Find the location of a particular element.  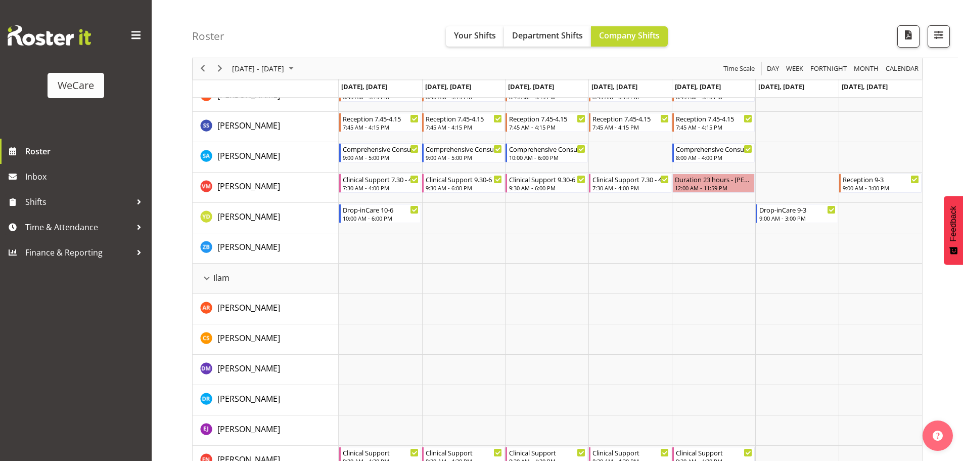

img: help-xxl-2.png is located at coordinates (938, 435).